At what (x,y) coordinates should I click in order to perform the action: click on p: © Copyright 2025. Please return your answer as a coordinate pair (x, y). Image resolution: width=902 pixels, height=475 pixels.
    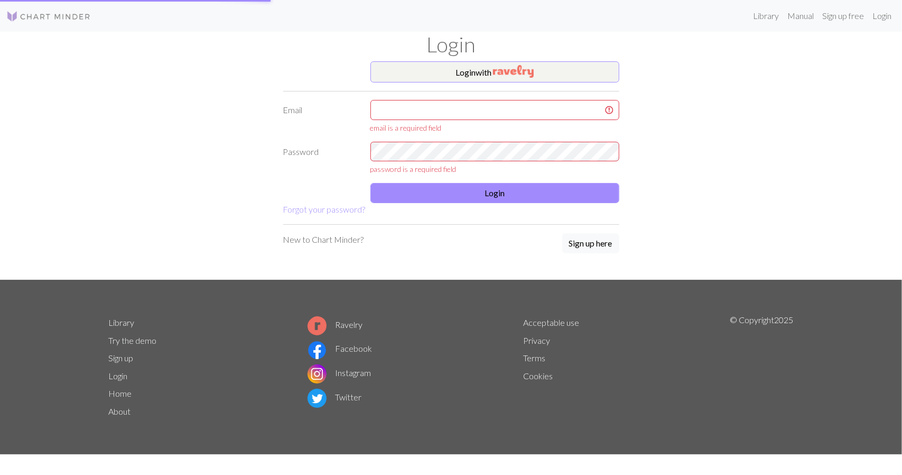
    Looking at the image, I should click on (762, 367).